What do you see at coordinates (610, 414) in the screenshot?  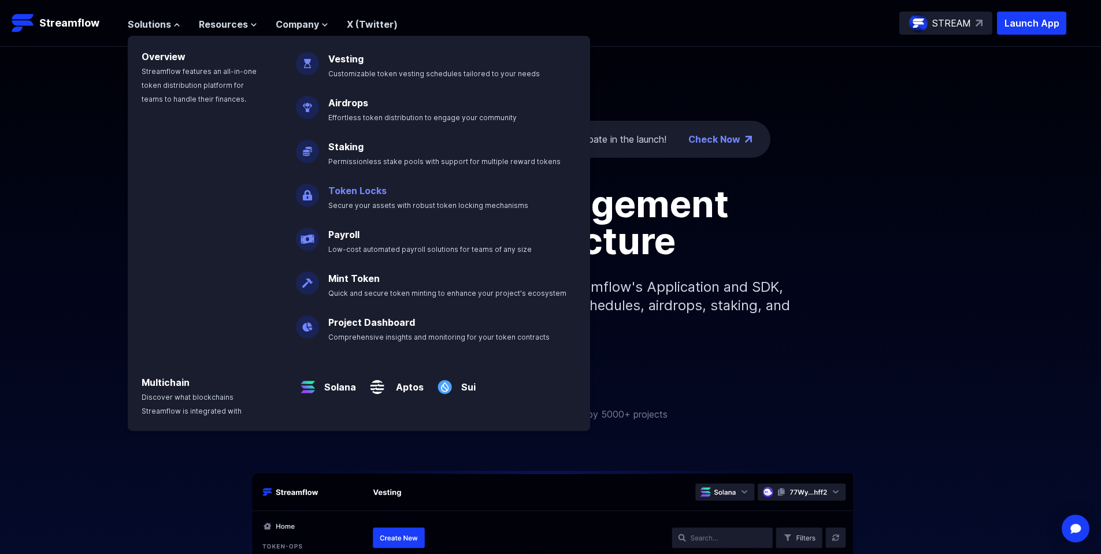 I see `p: Trusted by 5000+ projects` at bounding box center [610, 414].